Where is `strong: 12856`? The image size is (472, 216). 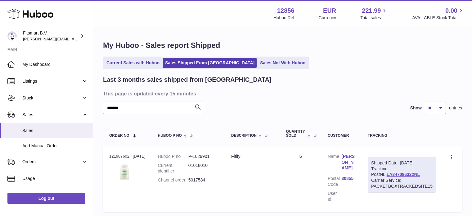 strong: 12856 is located at coordinates (286, 11).